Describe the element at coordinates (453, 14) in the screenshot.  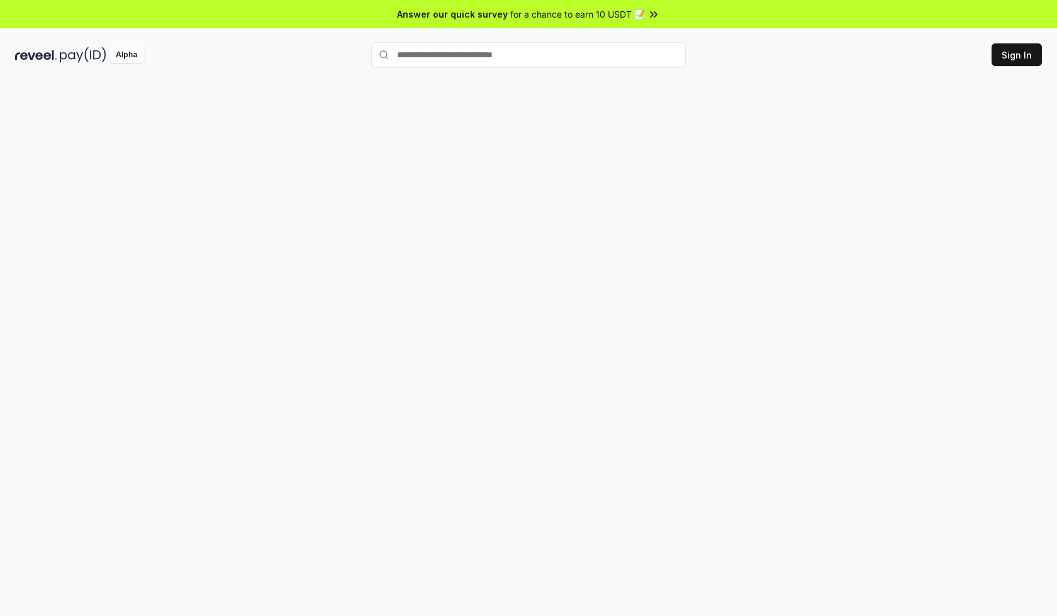
I see `span: Answer our quick survey` at that location.